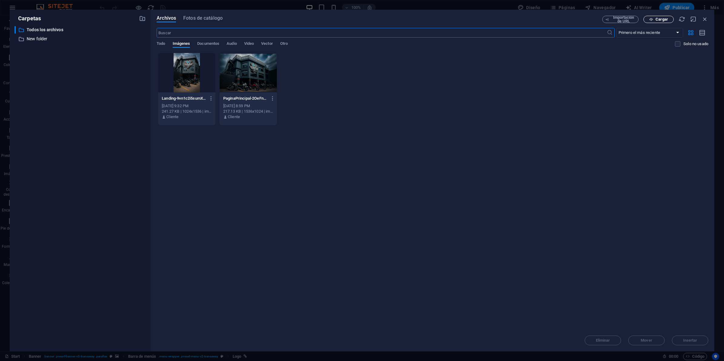 This screenshot has height=361, width=724. Describe the element at coordinates (662, 19) in the screenshot. I see `span: Cargar` at that location.